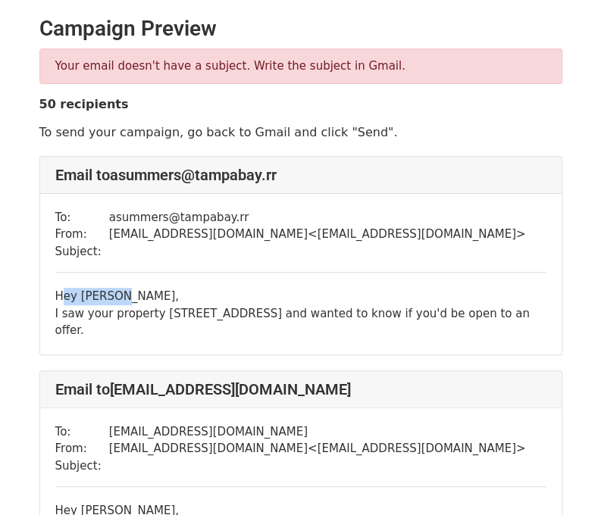 This screenshot has width=601, height=515. Describe the element at coordinates (318, 218) in the screenshot. I see `td: asummers@tampabay.rr` at that location.